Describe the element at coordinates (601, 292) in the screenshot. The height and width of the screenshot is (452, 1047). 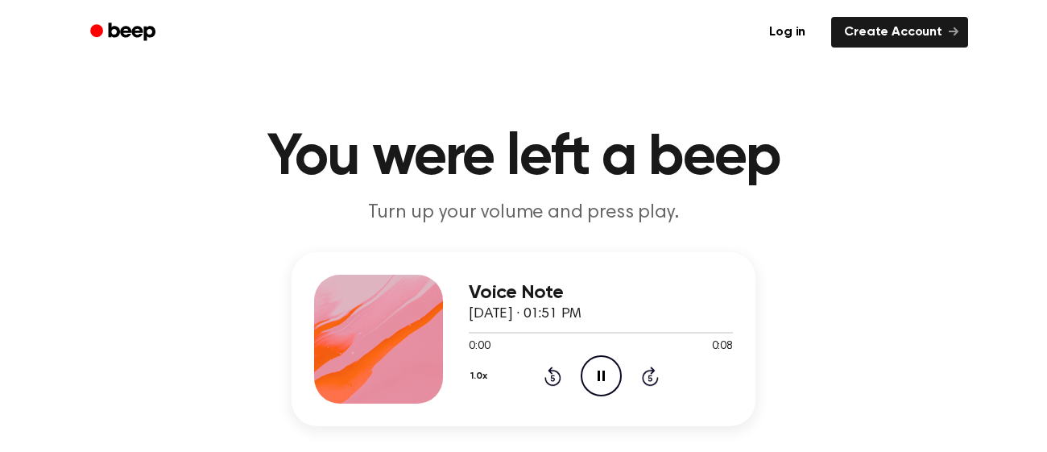
I see `h3: Voice Note` at that location.